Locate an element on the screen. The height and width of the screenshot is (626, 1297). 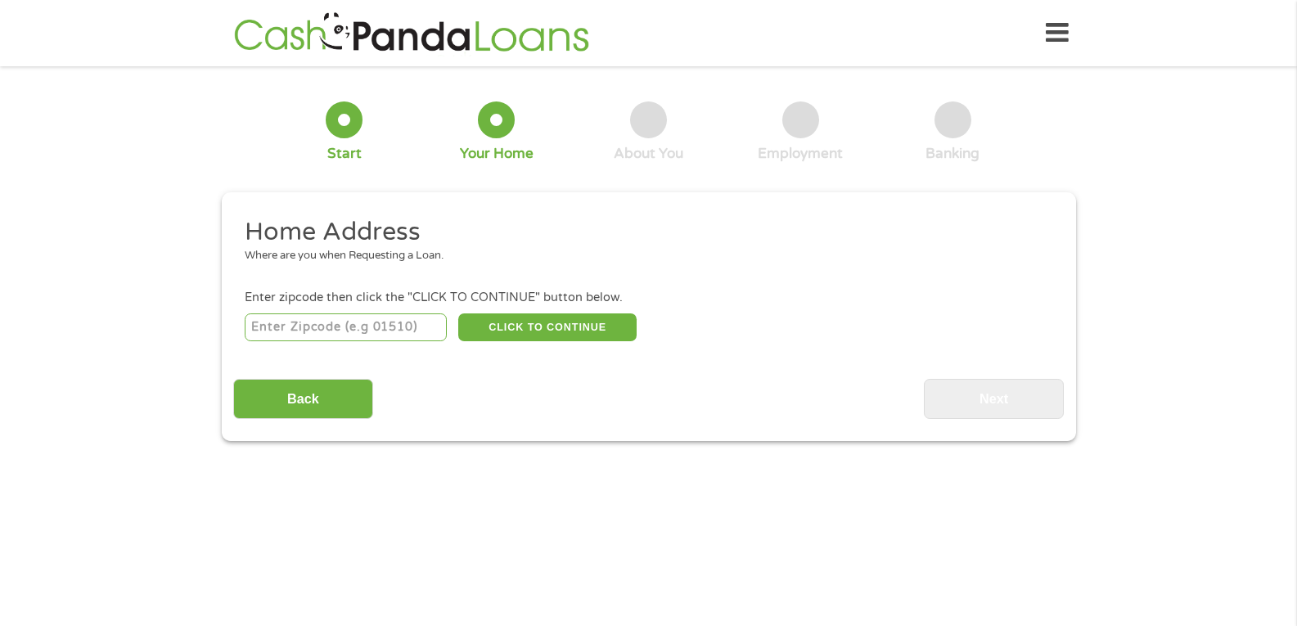
div: Banking is located at coordinates (953, 154).